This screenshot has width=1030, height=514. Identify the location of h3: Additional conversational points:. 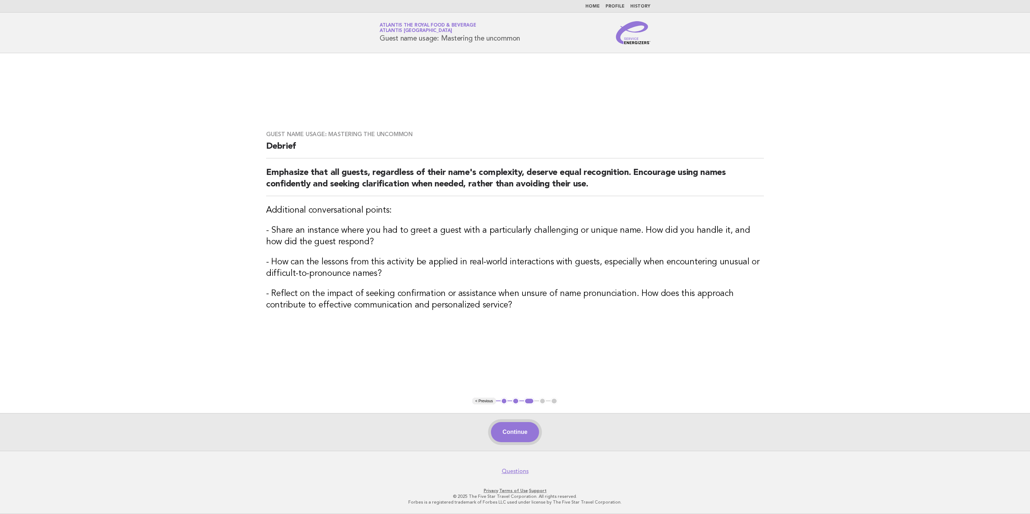
(515, 211).